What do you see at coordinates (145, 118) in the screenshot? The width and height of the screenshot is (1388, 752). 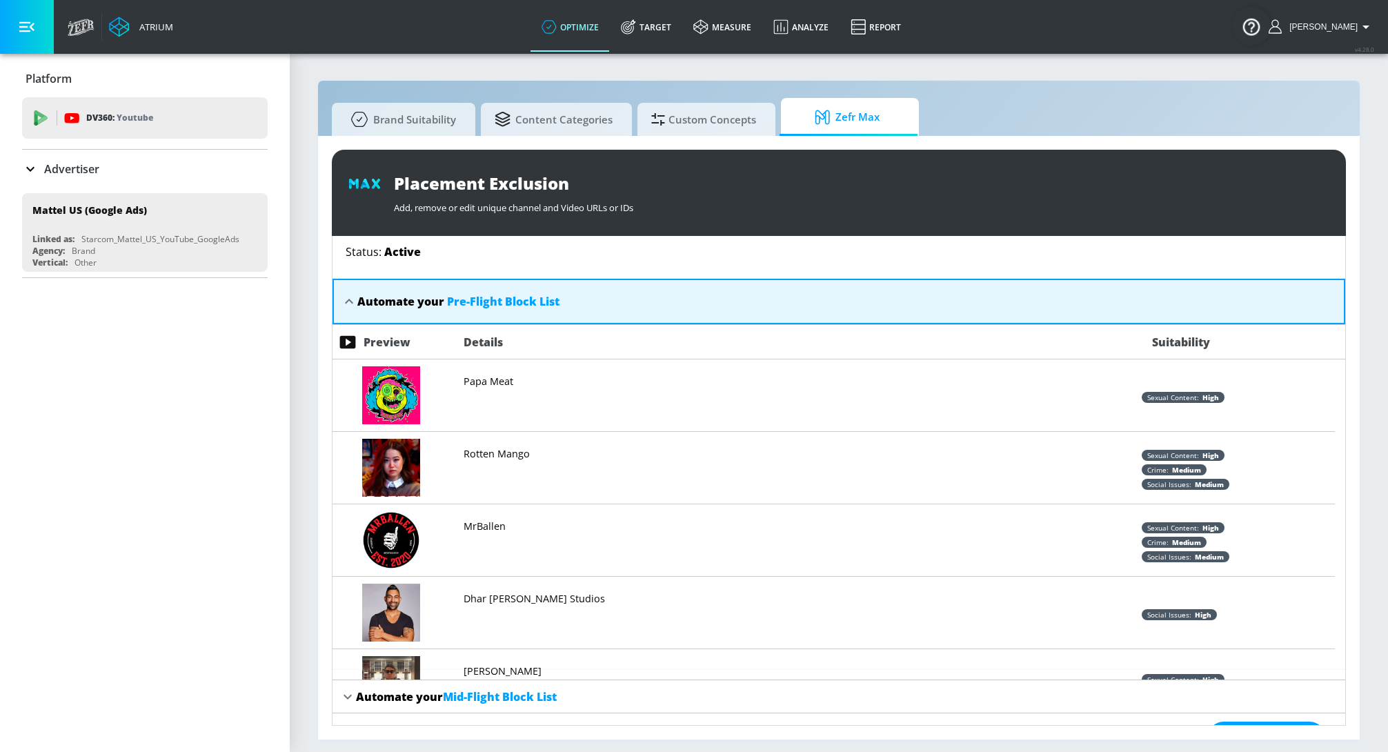 I see `div: DV360: Youtube` at bounding box center [145, 118].